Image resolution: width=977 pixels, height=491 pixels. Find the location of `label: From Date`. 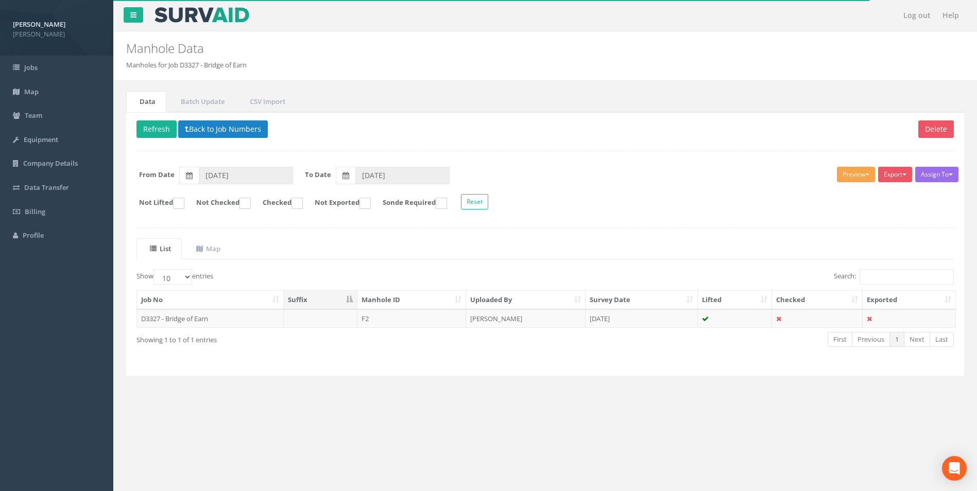

label: From Date is located at coordinates (157, 175).